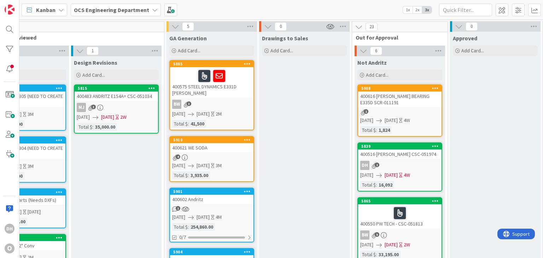 The height and width of the screenshot is (258, 543). What do you see at coordinates (30, 166) in the screenshot?
I see `div: 3M` at bounding box center [30, 166].